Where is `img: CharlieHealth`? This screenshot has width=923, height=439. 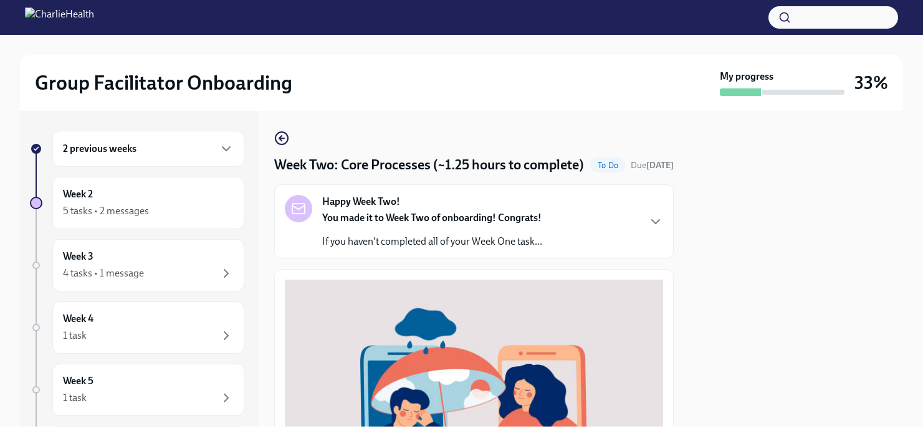 img: CharlieHealth is located at coordinates (59, 17).